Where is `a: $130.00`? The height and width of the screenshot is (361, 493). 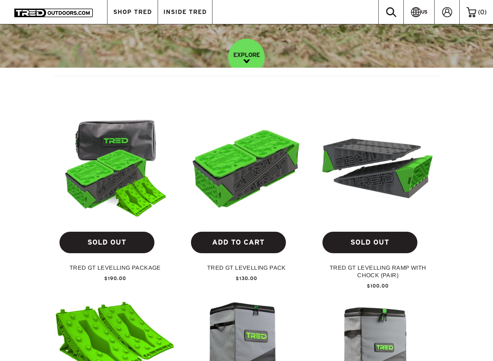
a: $130.00 is located at coordinates (247, 279).